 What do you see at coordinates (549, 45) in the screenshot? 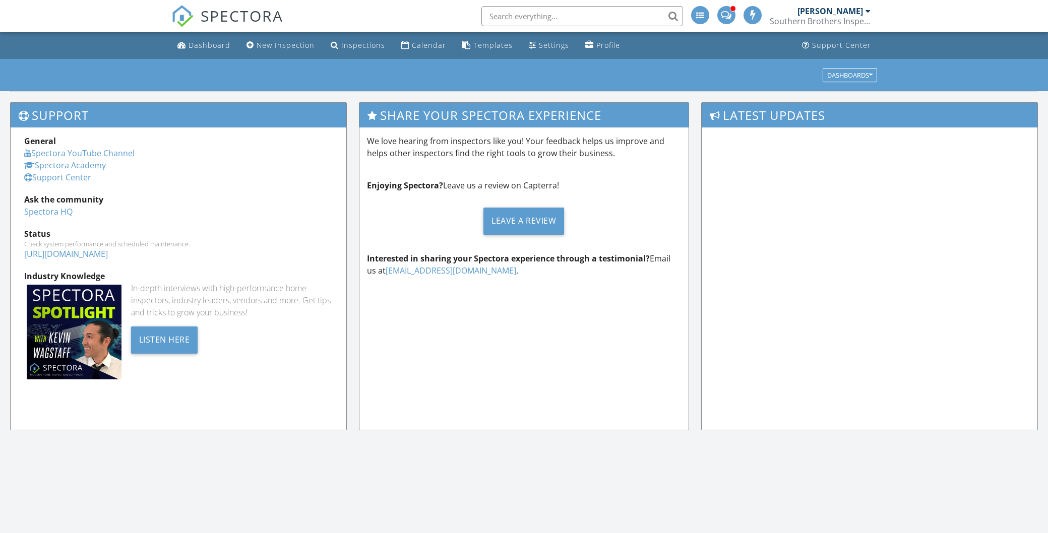
I see `a: Settings` at bounding box center [549, 45].